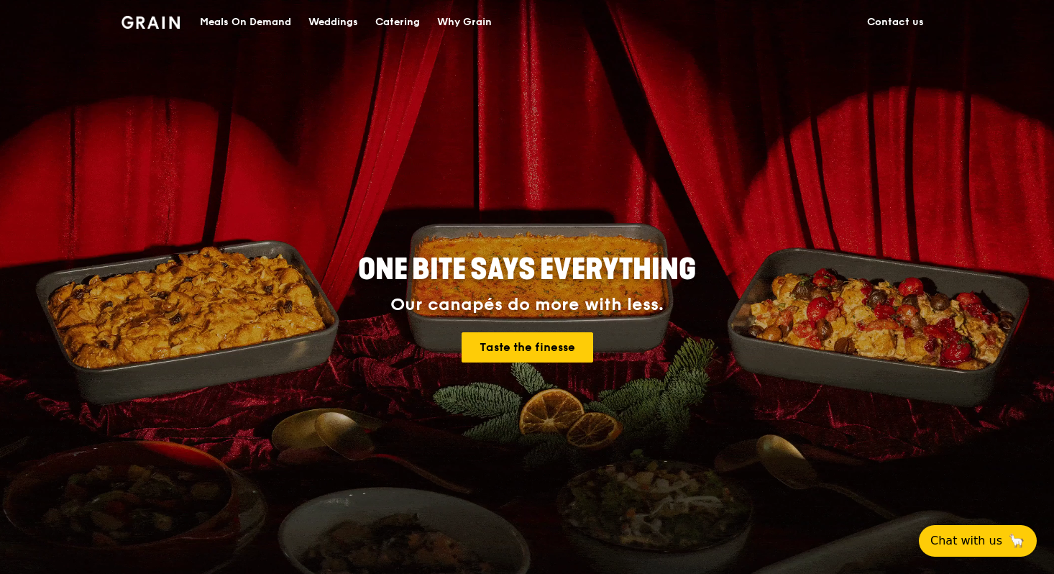  What do you see at coordinates (245, 22) in the screenshot?
I see `div: Meals On Demand` at bounding box center [245, 22].